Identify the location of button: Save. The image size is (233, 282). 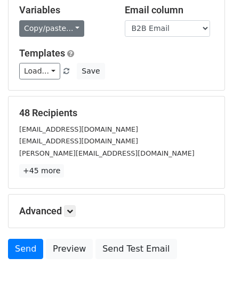
(91, 71).